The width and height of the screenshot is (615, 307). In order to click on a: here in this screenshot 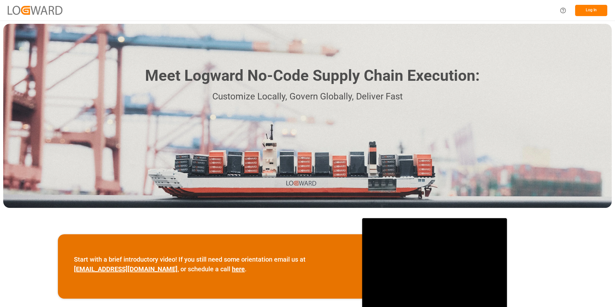, I will do `click(238, 269)`.